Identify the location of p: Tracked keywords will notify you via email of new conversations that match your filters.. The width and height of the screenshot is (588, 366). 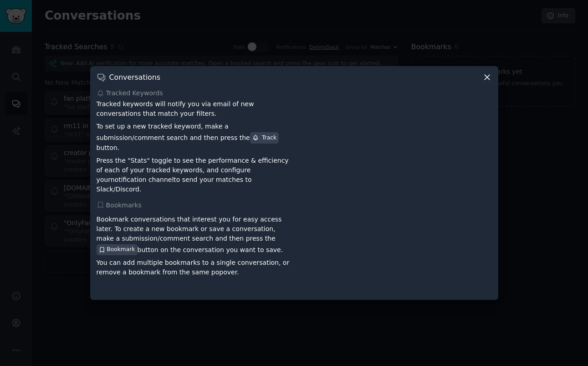
(194, 109).